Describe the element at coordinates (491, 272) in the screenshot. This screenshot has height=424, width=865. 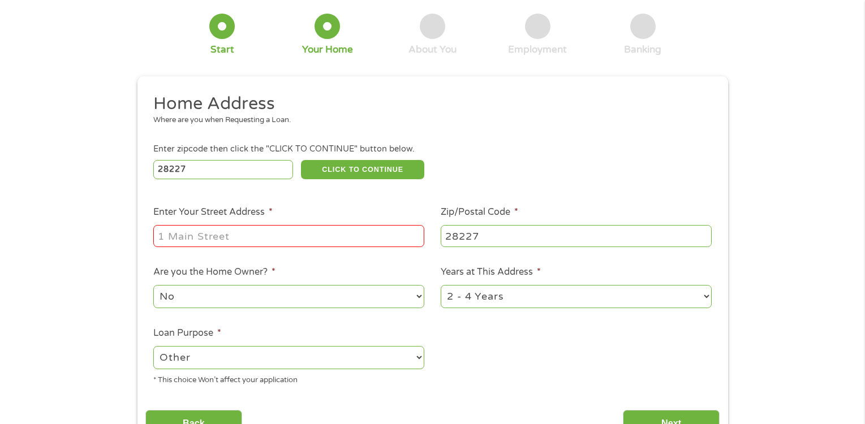
I see `label: Years at This Address` at that location.